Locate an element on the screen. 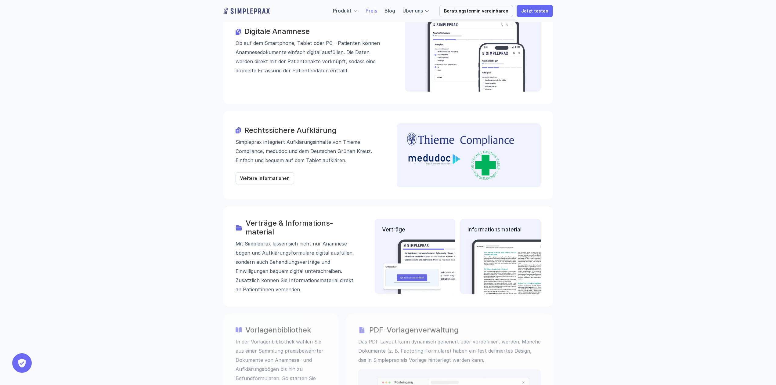  h3: Verträge & Informations­­material is located at coordinates (301, 228).